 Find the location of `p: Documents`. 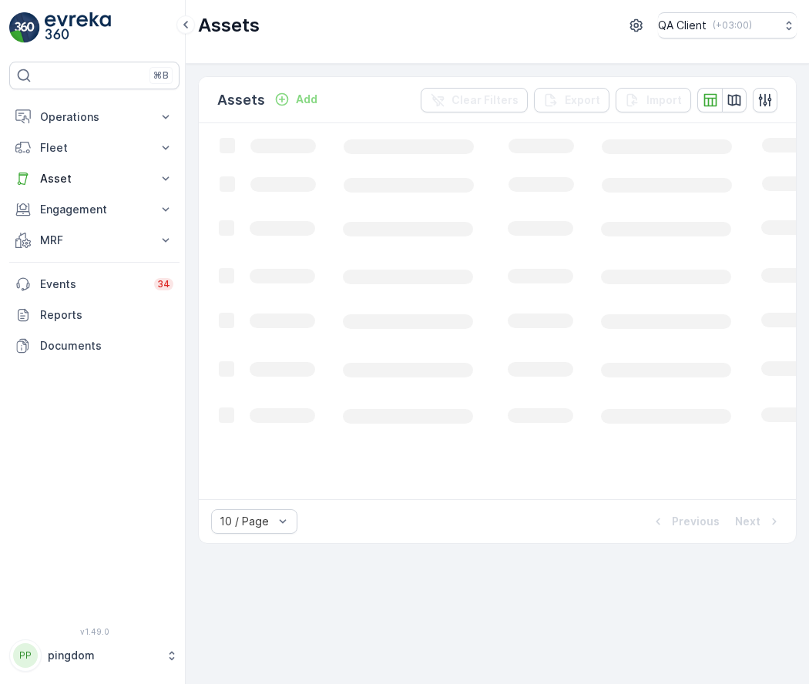

p: Documents is located at coordinates (106, 346).